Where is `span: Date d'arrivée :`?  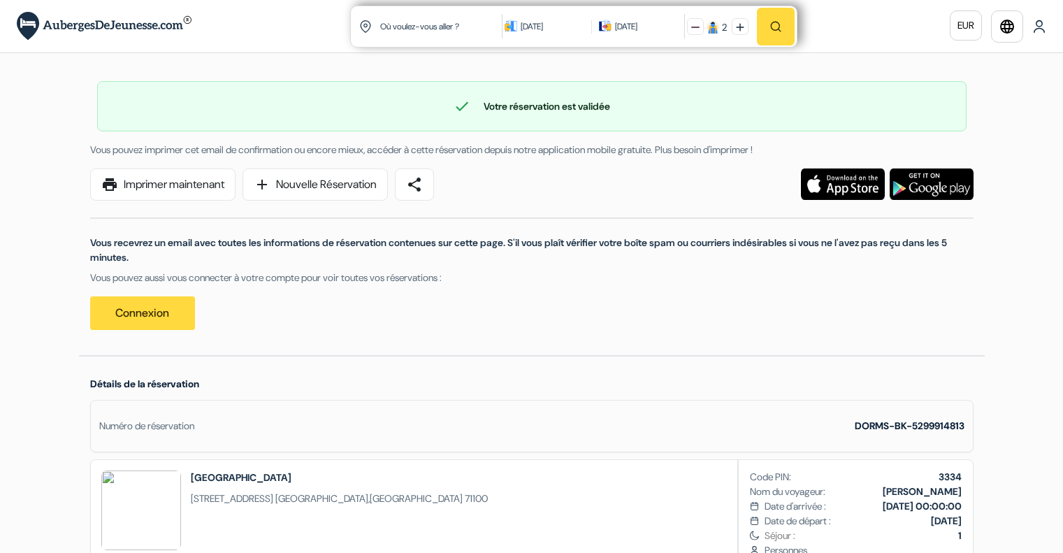
span: Date d'arrivée : is located at coordinates (796, 506).